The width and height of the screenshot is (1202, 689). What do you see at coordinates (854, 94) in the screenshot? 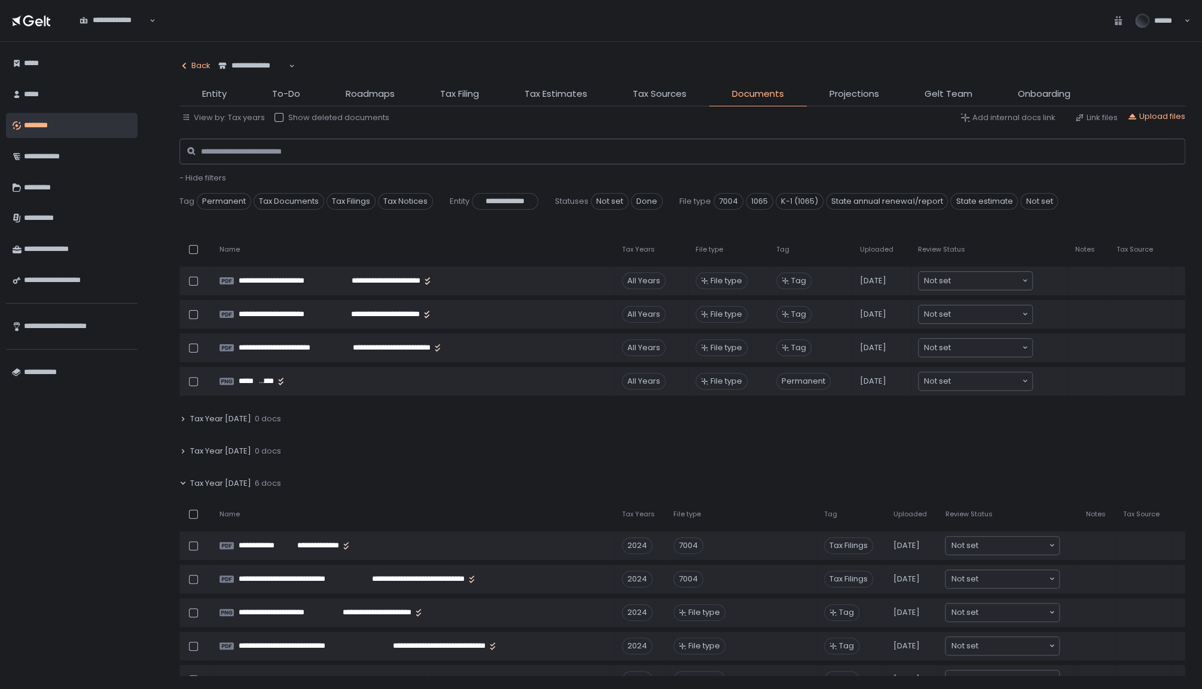
I see `span: Projections` at bounding box center [854, 94].